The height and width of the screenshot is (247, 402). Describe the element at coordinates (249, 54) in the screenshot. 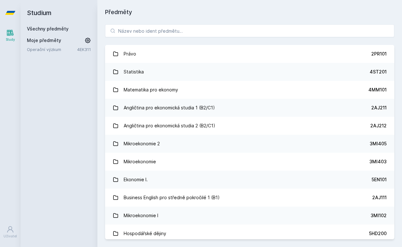

I see `a: Právo 2PR101` at that location.